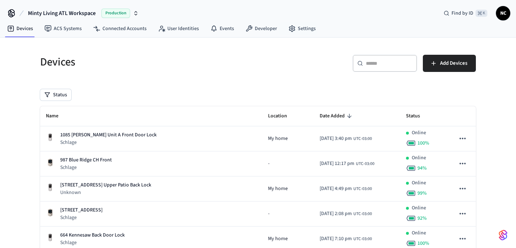  Describe the element at coordinates (222, 29) in the screenshot. I see `a: Events` at that location.